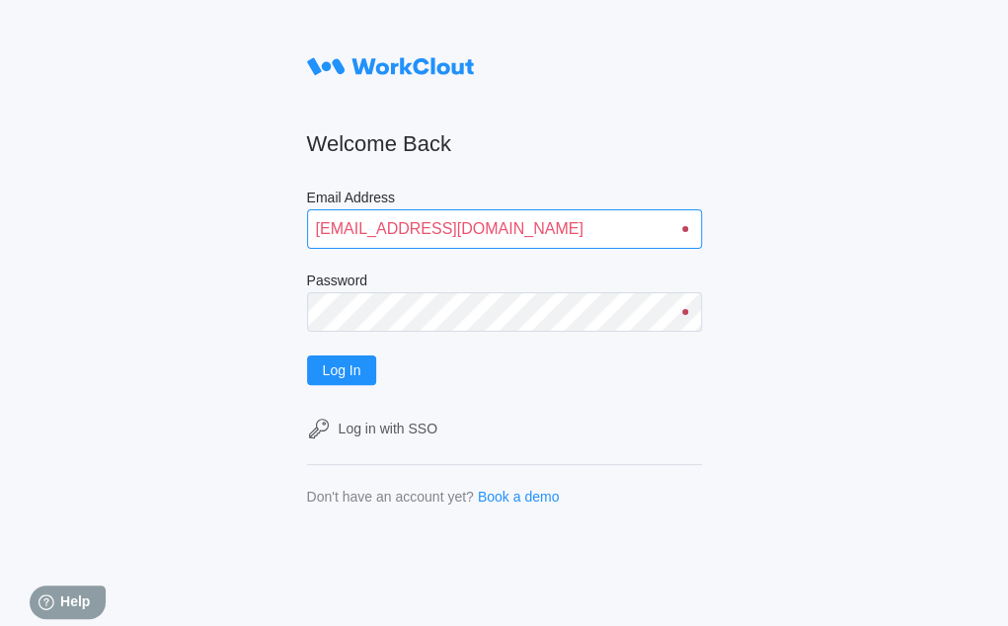  I want to click on span: Help, so click(53, 24).